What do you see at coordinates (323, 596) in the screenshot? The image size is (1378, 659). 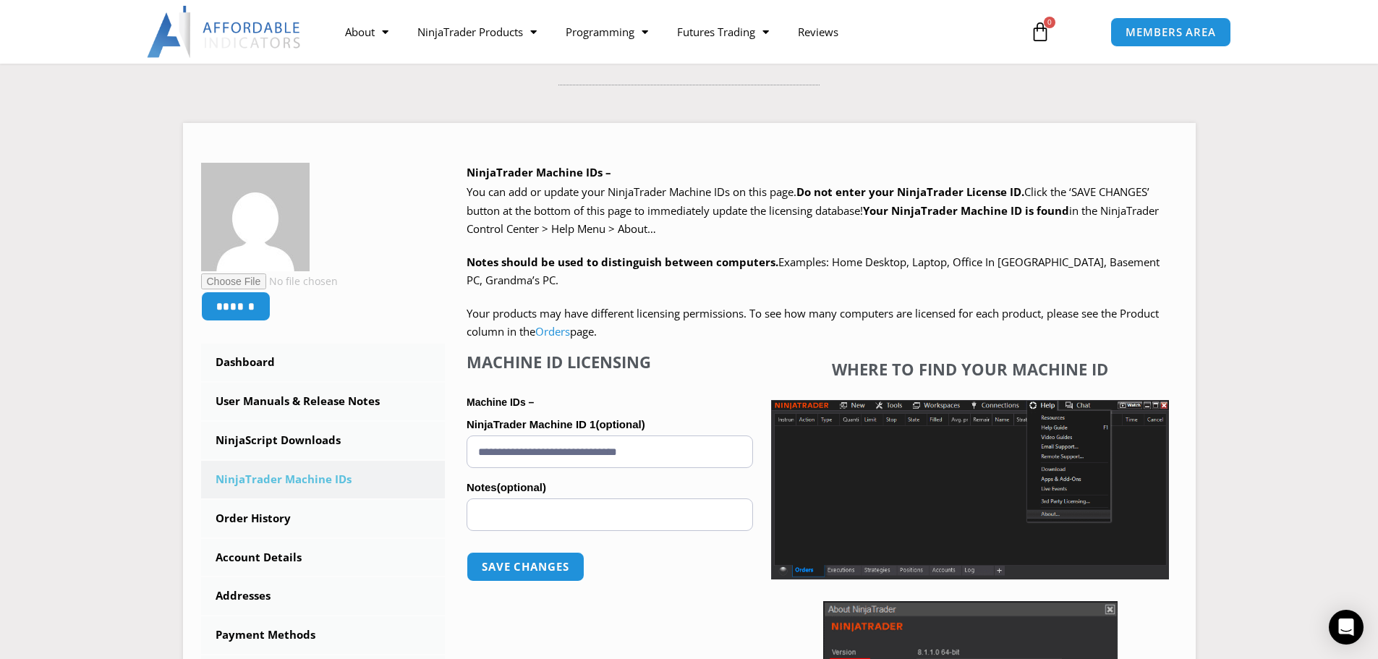 I see `a: Addresses` at bounding box center [323, 596].